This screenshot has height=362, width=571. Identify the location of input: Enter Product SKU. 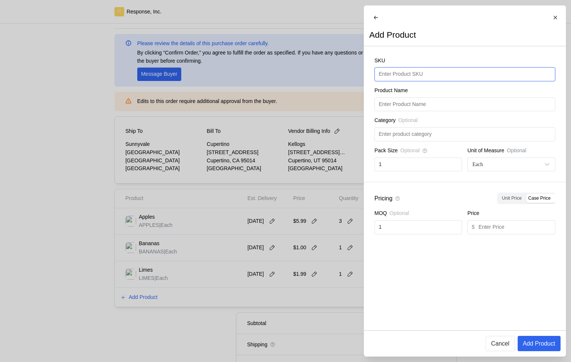
(465, 74).